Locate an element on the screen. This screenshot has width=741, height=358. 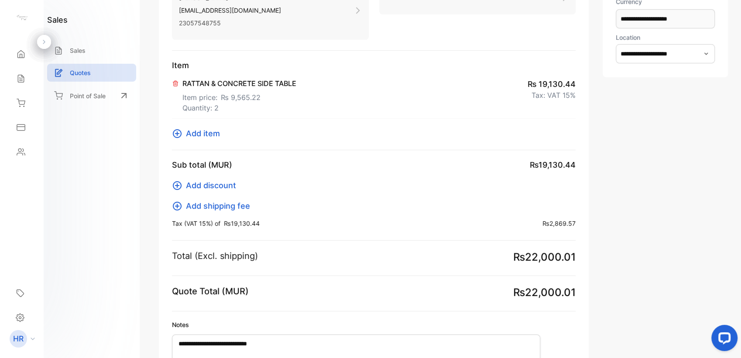
a: Point of Sale is located at coordinates (92, 96).